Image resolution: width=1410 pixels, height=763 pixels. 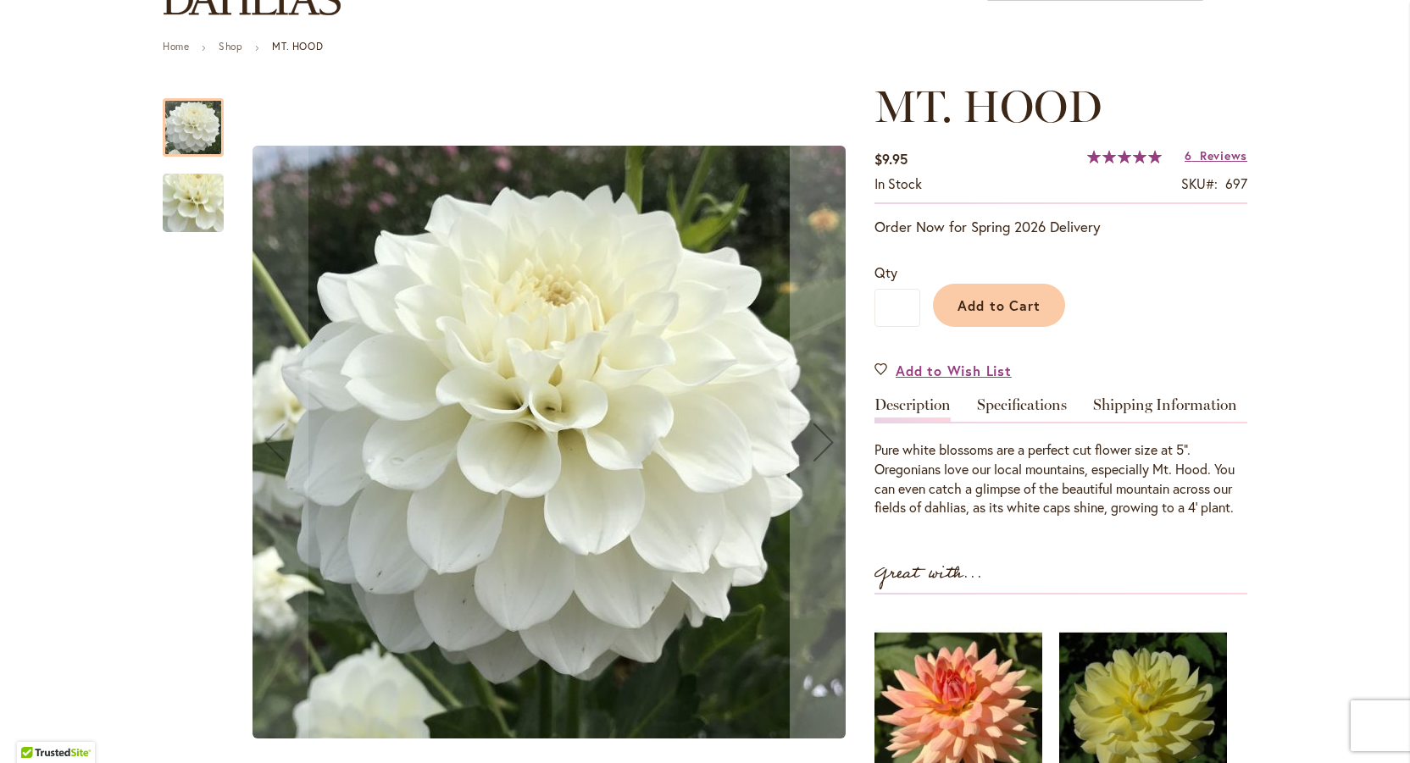 What do you see at coordinates (1236, 184) in the screenshot?
I see `div: 697` at bounding box center [1236, 184].